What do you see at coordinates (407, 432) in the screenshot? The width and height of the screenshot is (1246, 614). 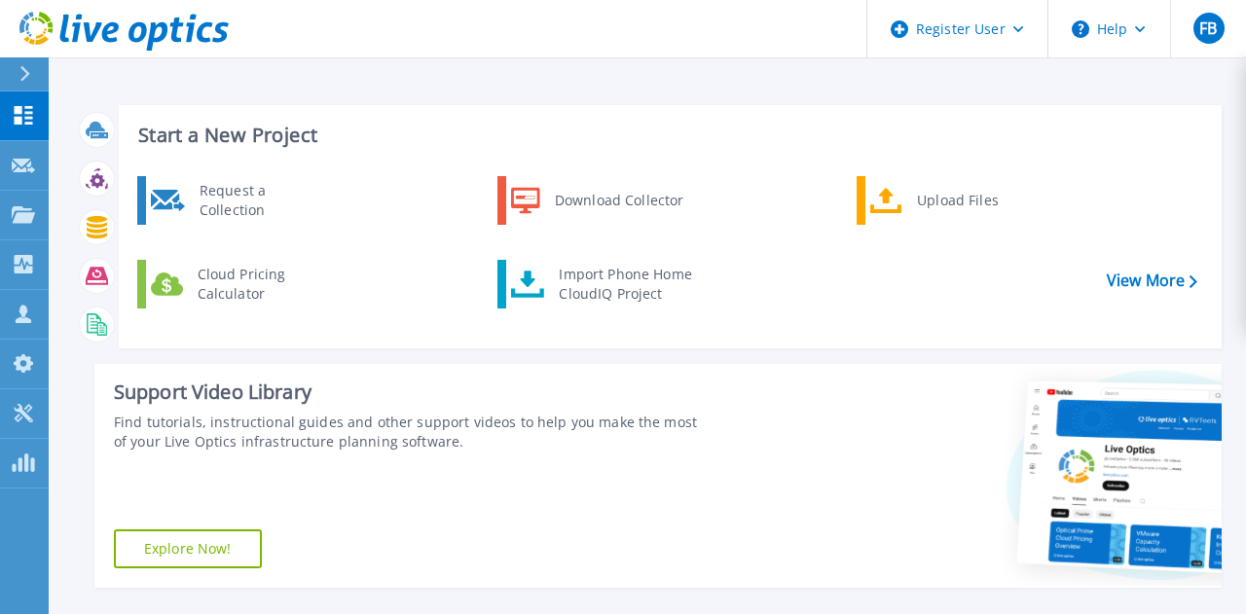 I see `div: Find tutorials, instructional guides and other support videos to help you make the most of your L...` at bounding box center [407, 432].